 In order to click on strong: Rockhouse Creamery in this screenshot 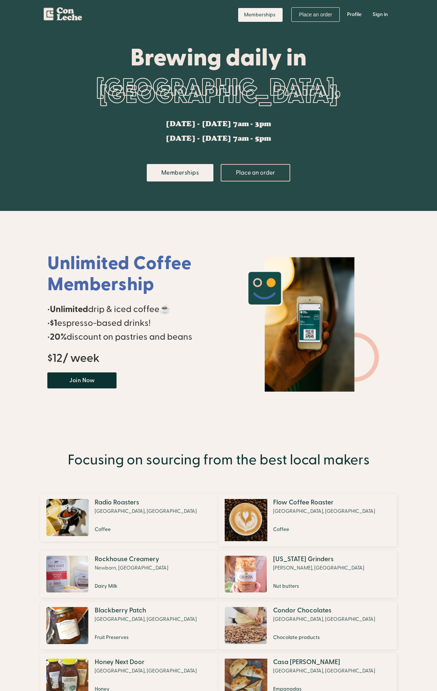, I will do `click(127, 559)`.